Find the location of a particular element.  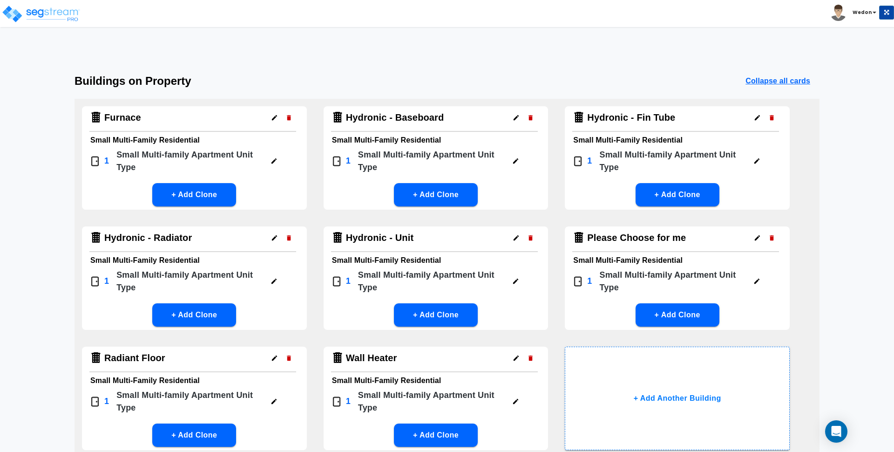

b: Wedon is located at coordinates (862, 12).